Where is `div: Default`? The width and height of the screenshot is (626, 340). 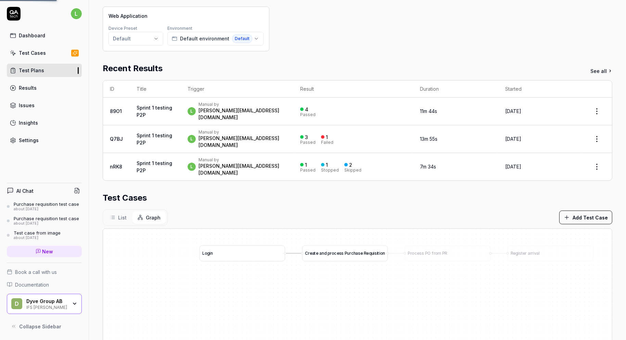
div: Default is located at coordinates (122, 38).